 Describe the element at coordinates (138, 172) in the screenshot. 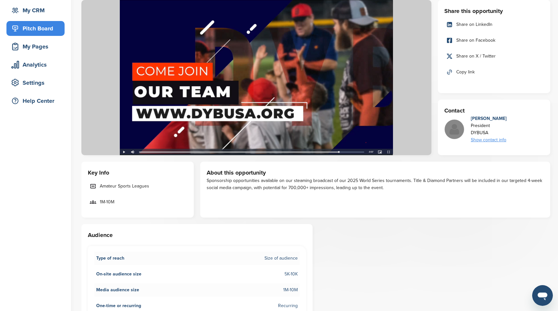

I see `h3: Key Info` at that location.